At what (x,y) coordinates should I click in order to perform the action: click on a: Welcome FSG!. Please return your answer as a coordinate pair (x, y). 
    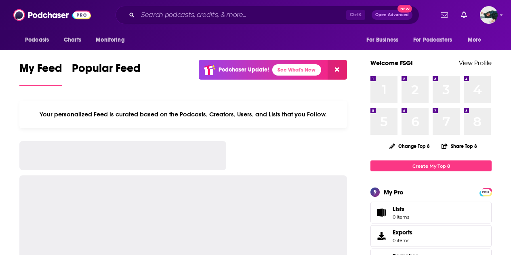
    Looking at the image, I should click on (392, 63).